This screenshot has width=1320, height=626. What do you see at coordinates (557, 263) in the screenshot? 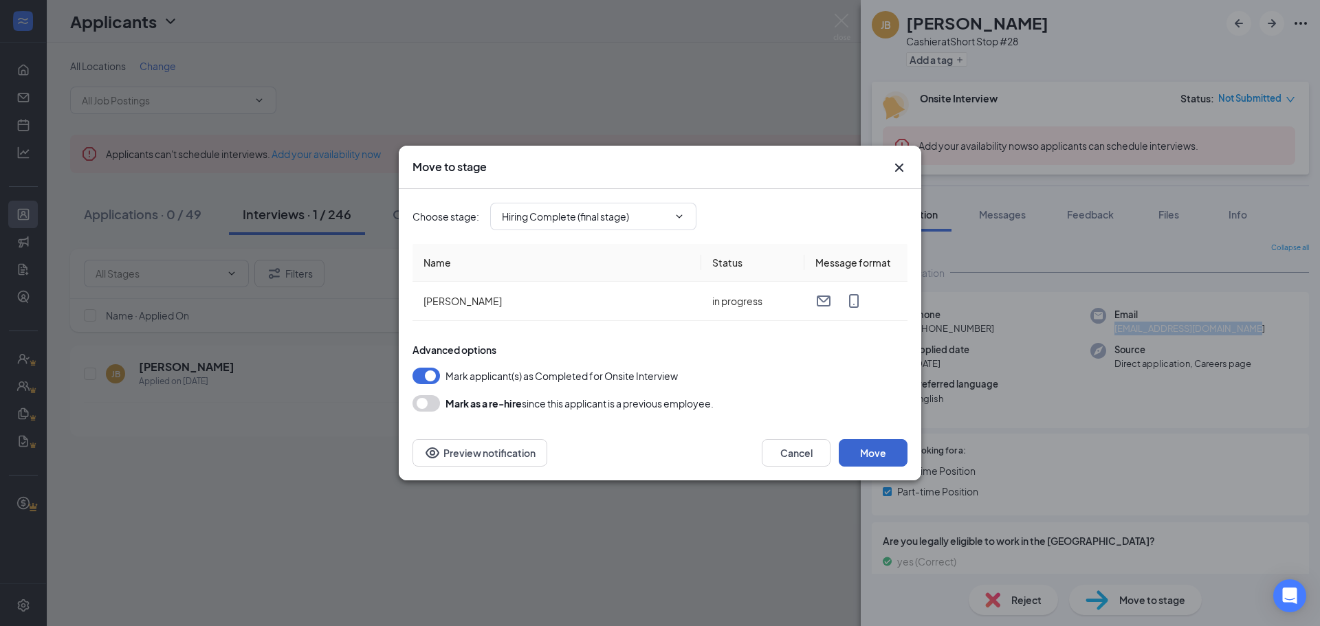
I see `th: Name` at bounding box center [557, 263].